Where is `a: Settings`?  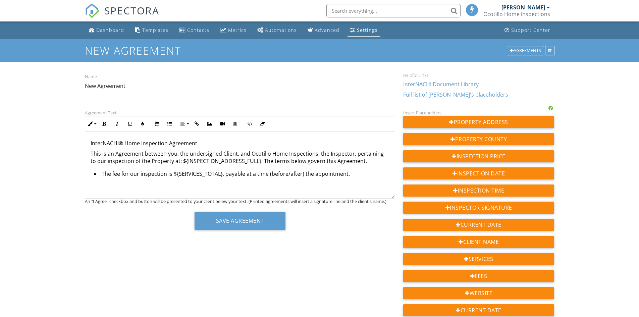
a: Settings is located at coordinates (364, 30).